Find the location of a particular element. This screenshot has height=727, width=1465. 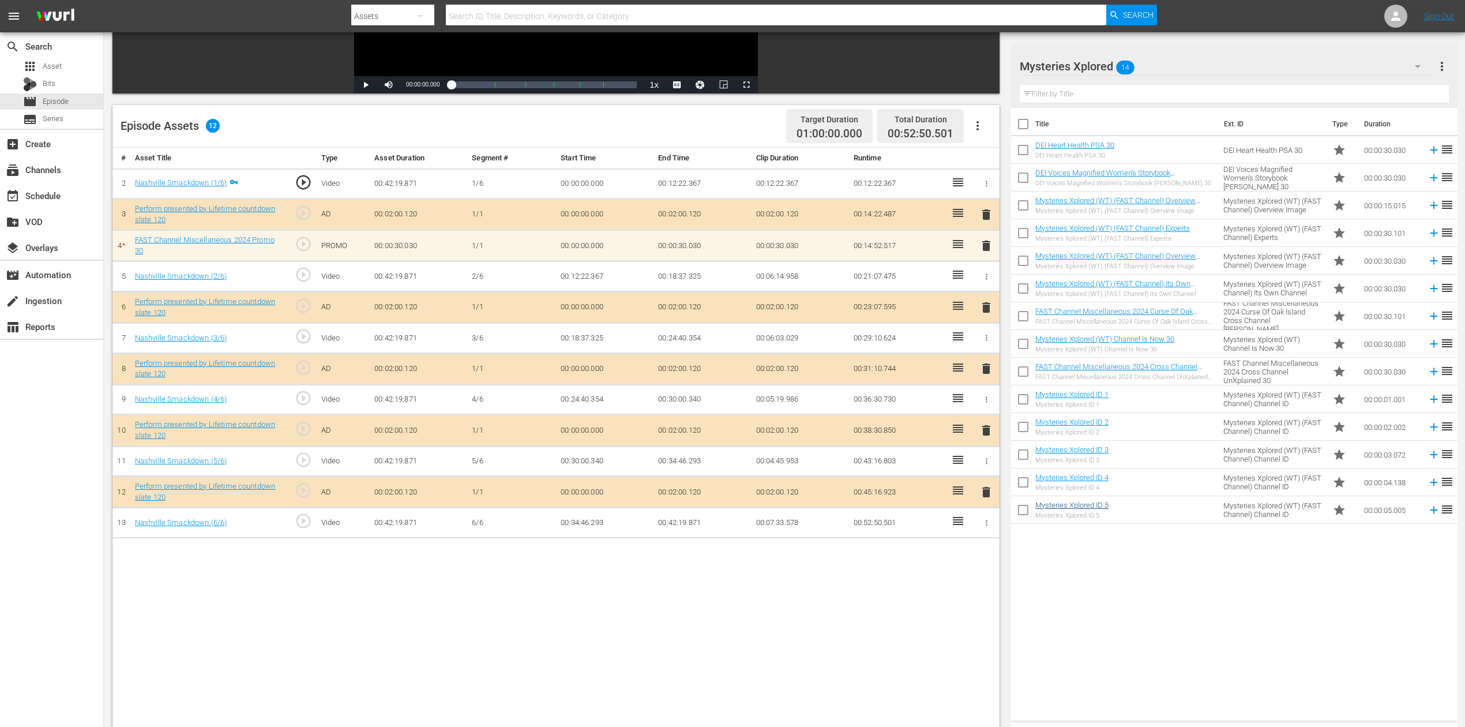

span: Channels is located at coordinates (13, 170).